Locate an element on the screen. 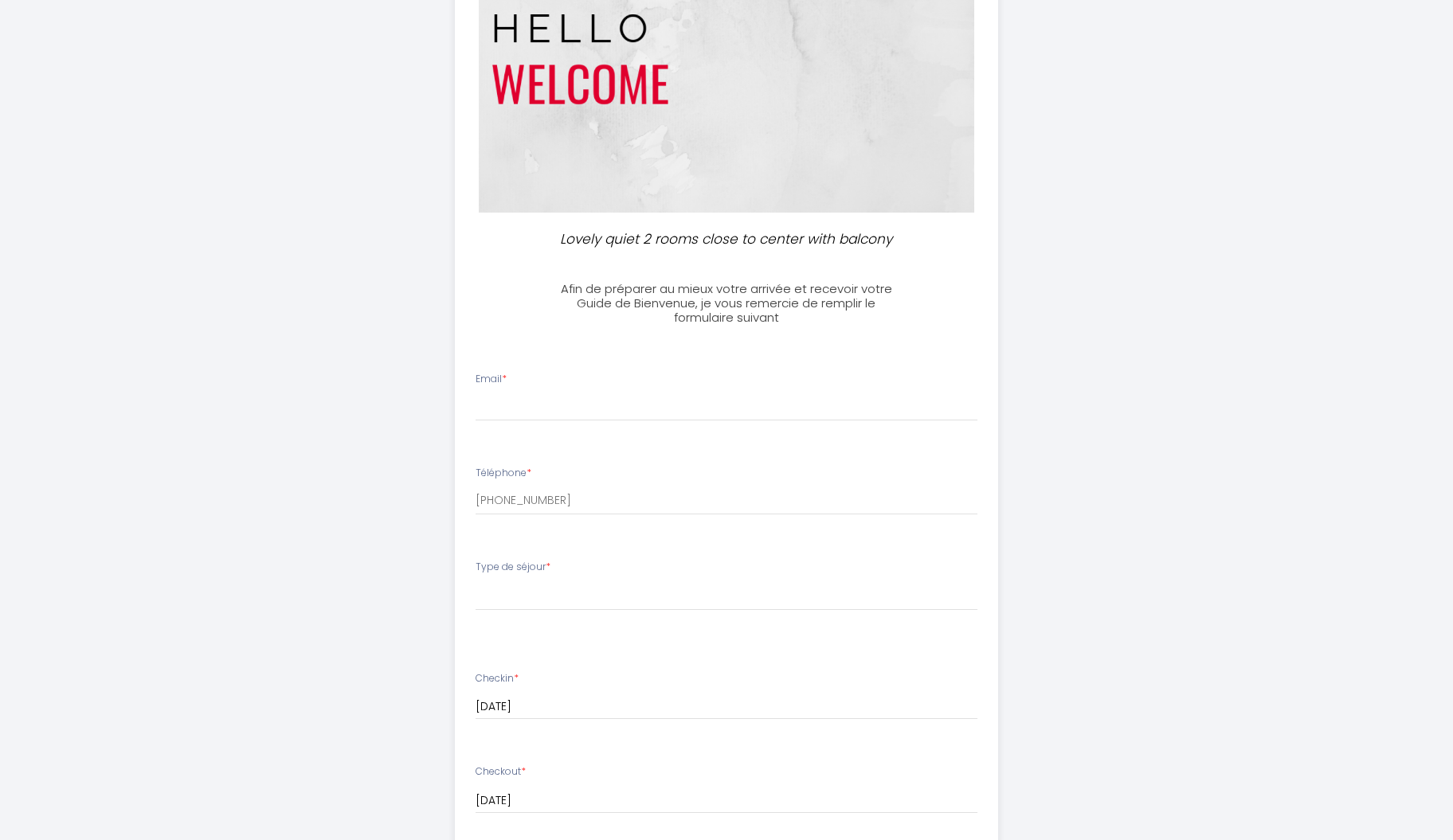 This screenshot has width=1453, height=840. label: Email is located at coordinates (491, 379).